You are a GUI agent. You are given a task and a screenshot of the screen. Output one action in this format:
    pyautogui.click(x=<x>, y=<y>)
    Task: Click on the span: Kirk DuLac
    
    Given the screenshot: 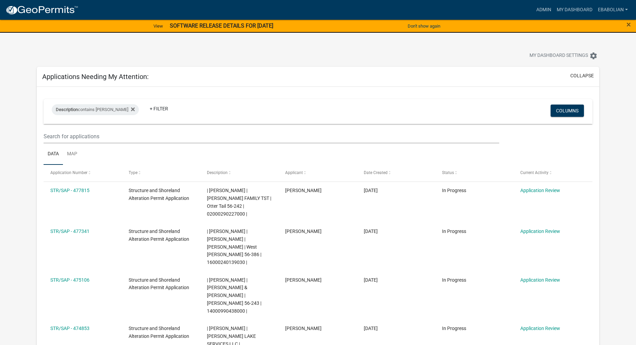 What is the action you would take?
    pyautogui.click(x=303, y=190)
    